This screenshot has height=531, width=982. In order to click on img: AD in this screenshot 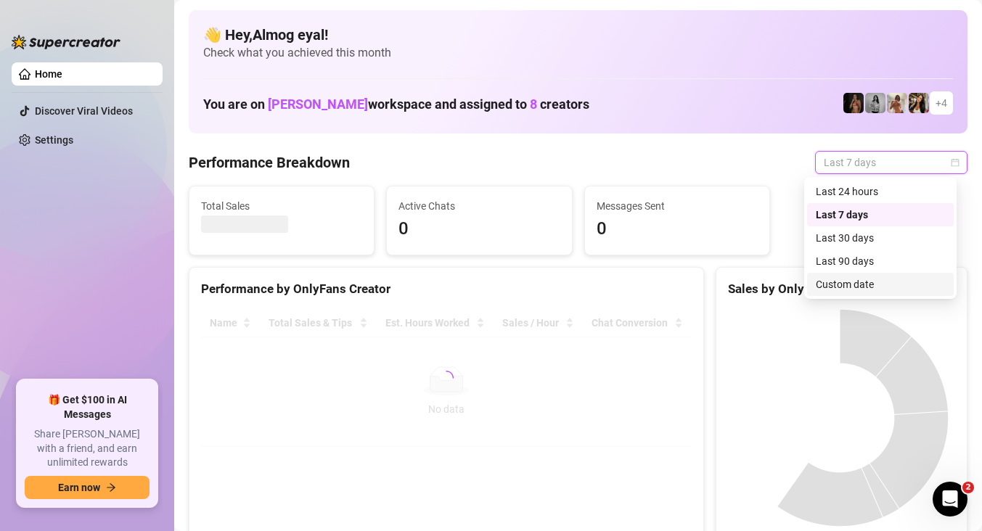, I will do `click(919, 103)`.